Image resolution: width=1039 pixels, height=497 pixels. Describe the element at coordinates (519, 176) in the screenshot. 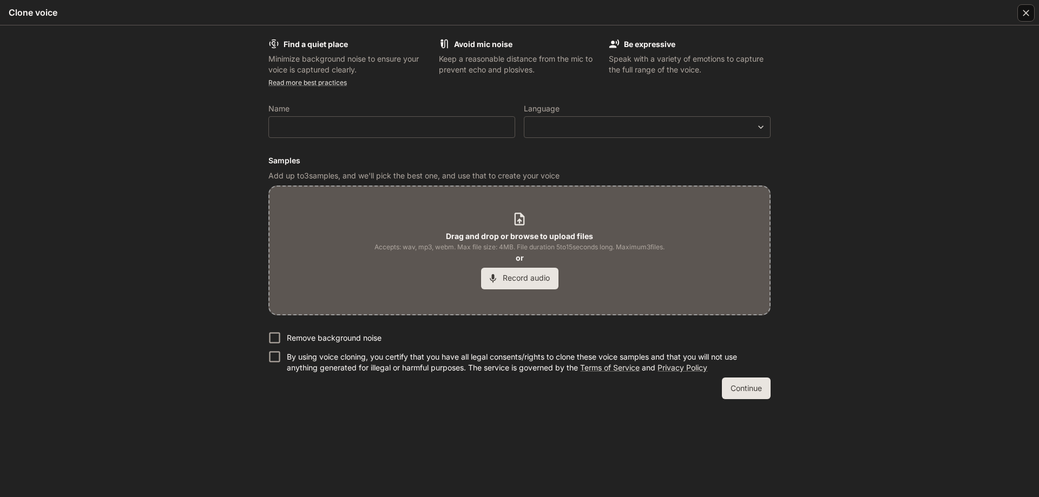

I see `p: Add up to 3 samples, and we'll pick the best one, and use that to create your voice` at that location.